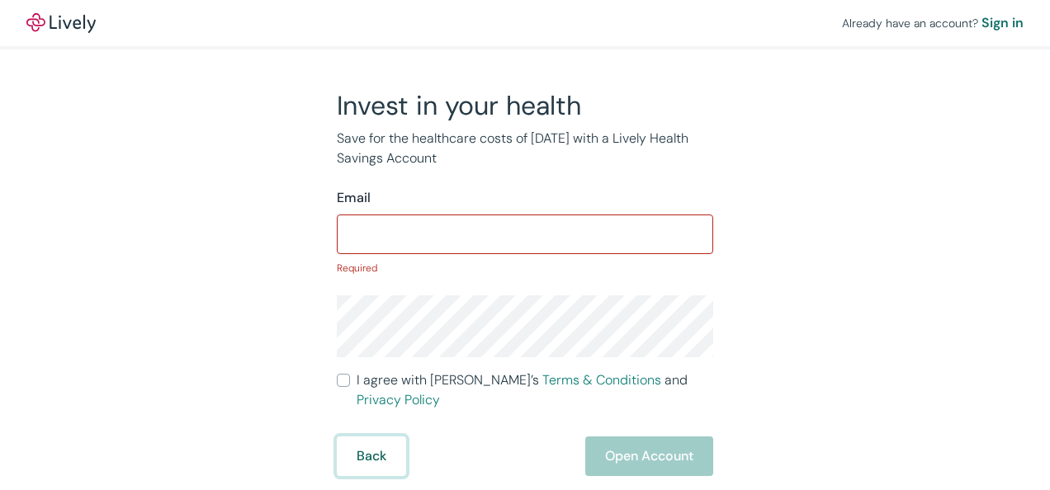  What do you see at coordinates (353, 198) in the screenshot?
I see `label: Email` at bounding box center [353, 198].